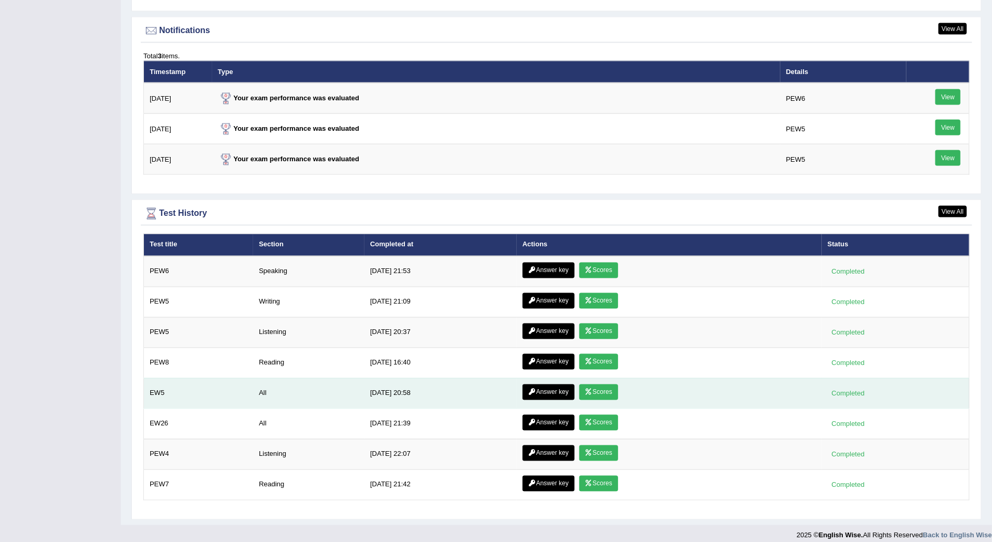 The image size is (992, 542). Describe the element at coordinates (556, 214) in the screenshot. I see `div: Test History` at that location.